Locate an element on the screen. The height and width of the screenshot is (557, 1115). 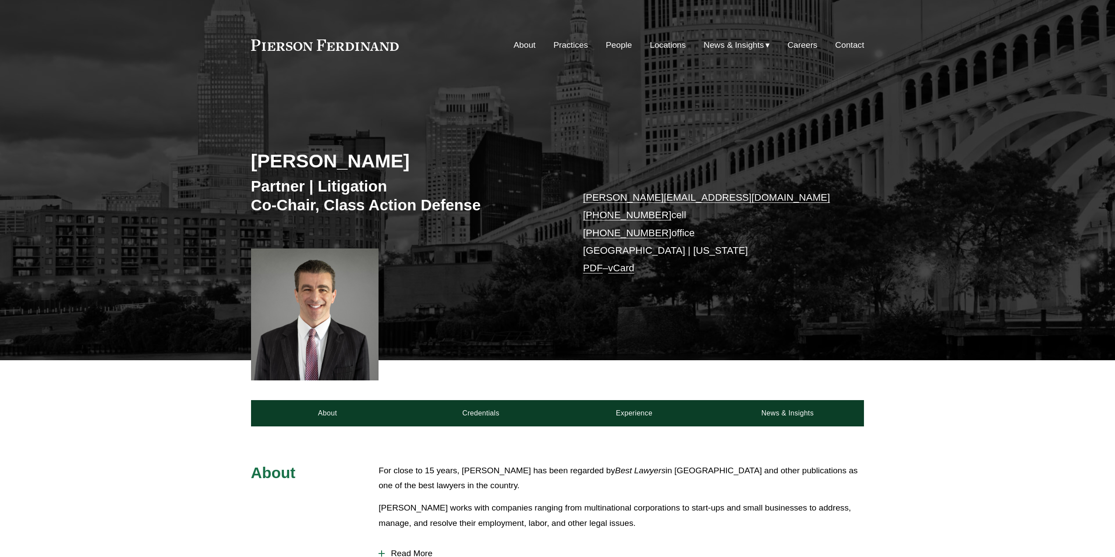
a: News & Insights is located at coordinates (787, 413).